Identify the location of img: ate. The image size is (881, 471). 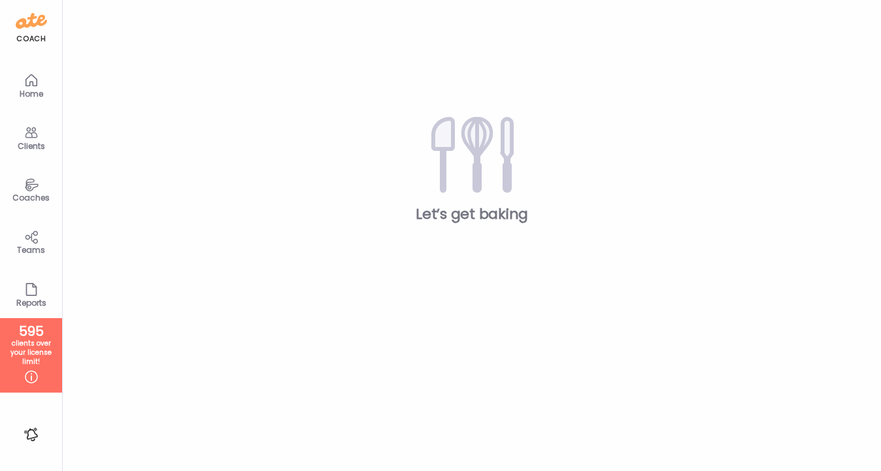
(31, 21).